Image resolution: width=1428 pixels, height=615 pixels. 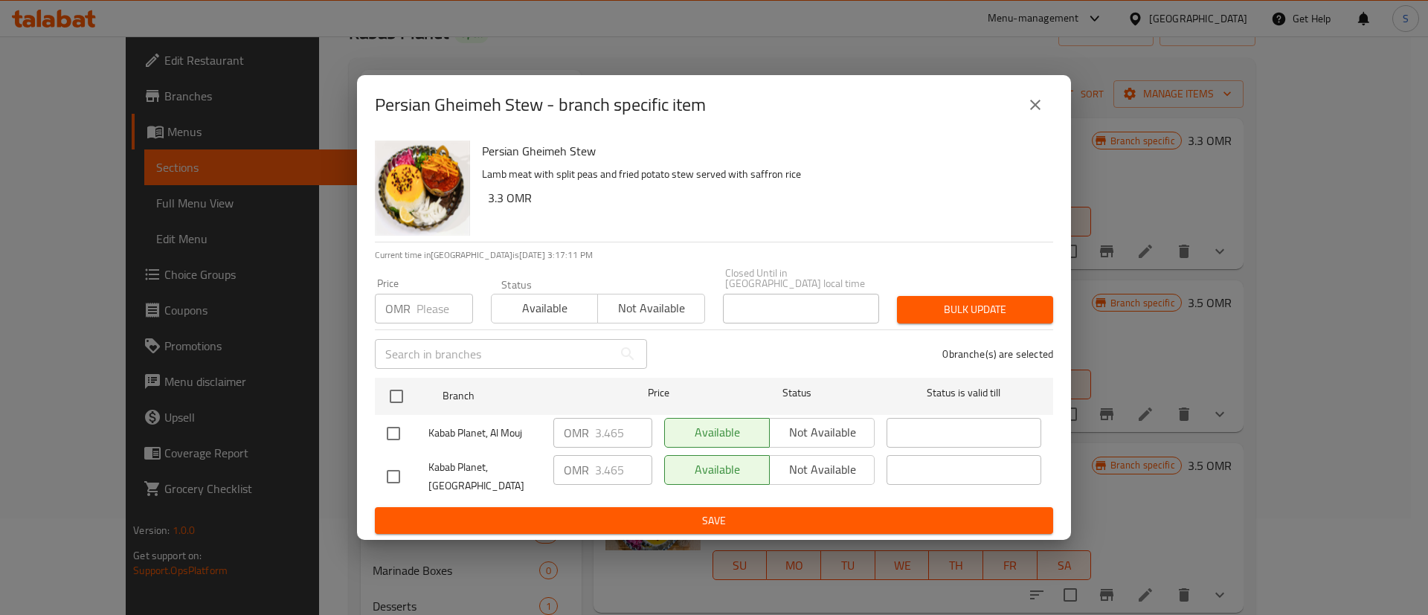 What do you see at coordinates (975, 309) in the screenshot?
I see `button: Bulk update` at bounding box center [975, 309].